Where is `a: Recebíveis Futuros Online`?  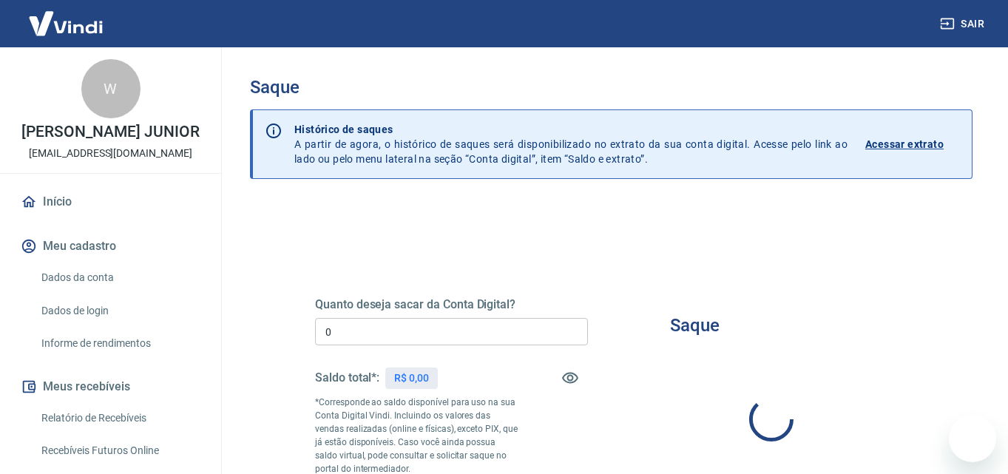 a: Recebíveis Futuros Online is located at coordinates (119, 450).